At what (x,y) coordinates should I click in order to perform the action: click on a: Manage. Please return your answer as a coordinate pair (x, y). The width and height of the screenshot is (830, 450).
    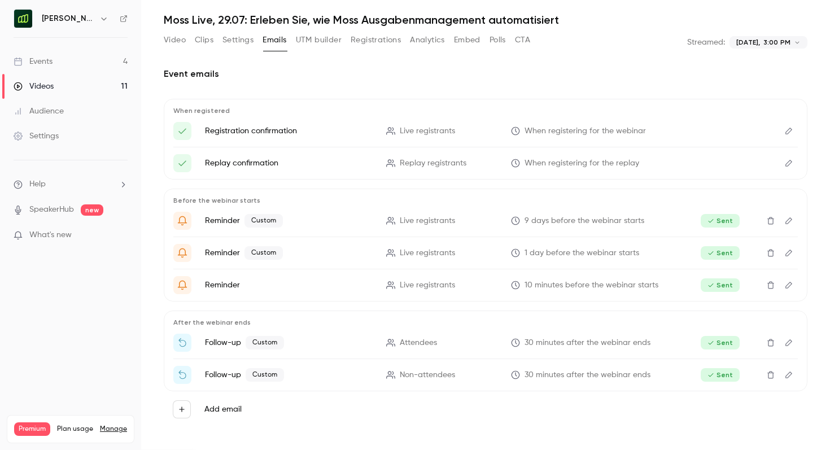
    Looking at the image, I should click on (113, 429).